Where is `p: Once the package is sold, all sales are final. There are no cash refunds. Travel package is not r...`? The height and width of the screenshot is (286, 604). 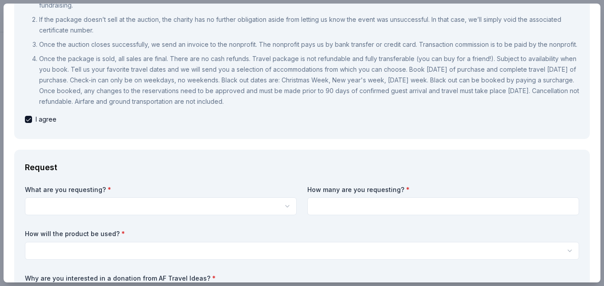
p: Once the package is sold, all sales are final. There are no cash refunds. Travel package is not r... is located at coordinates (309, 80).